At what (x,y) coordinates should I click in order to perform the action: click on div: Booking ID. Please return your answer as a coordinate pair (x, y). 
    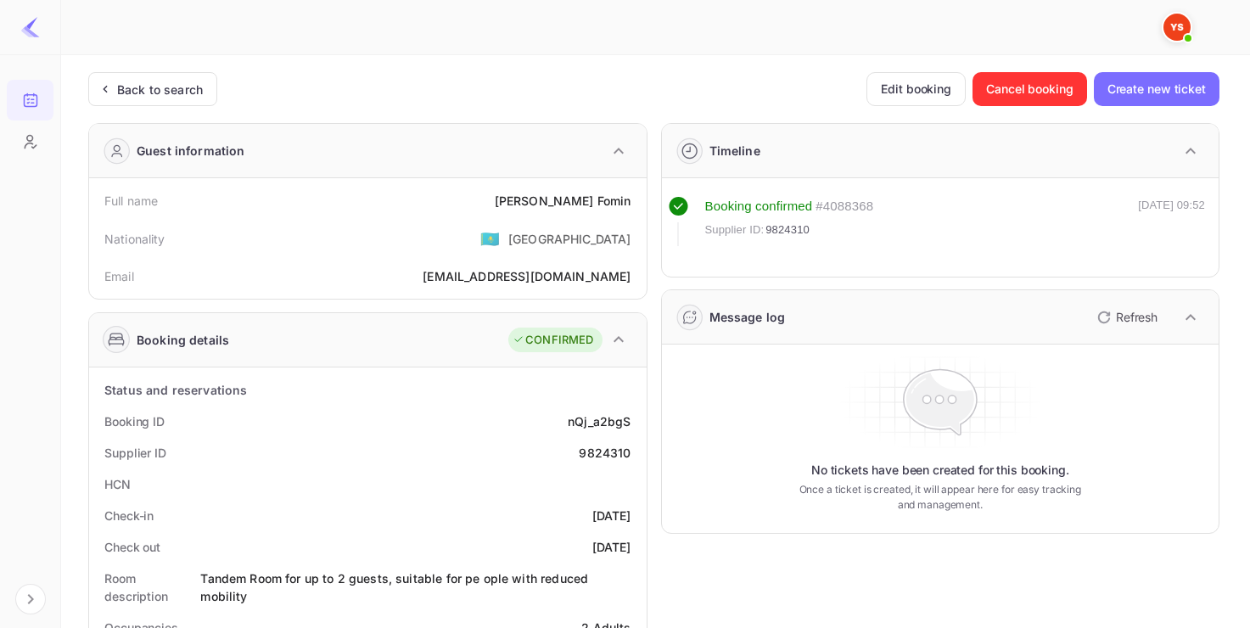
    Looking at the image, I should click on (134, 421).